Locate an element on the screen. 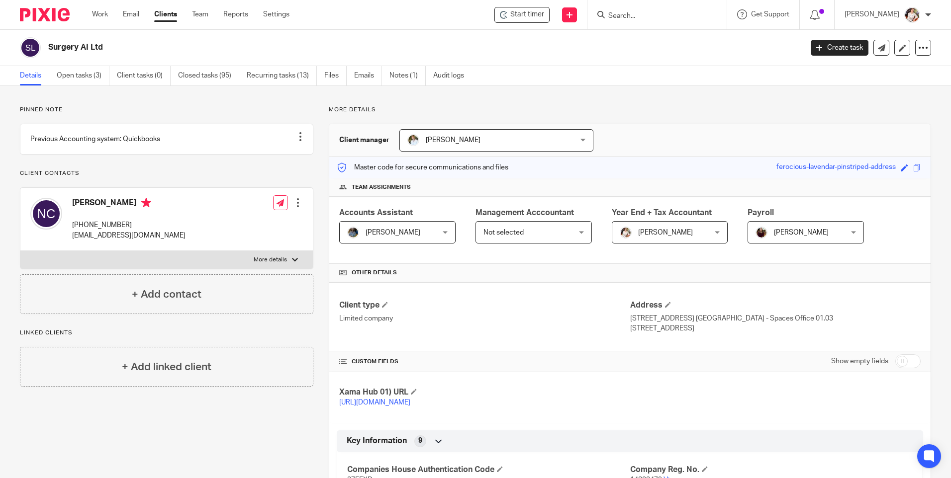  img: sarah-royle.jpg is located at coordinates (413, 140).